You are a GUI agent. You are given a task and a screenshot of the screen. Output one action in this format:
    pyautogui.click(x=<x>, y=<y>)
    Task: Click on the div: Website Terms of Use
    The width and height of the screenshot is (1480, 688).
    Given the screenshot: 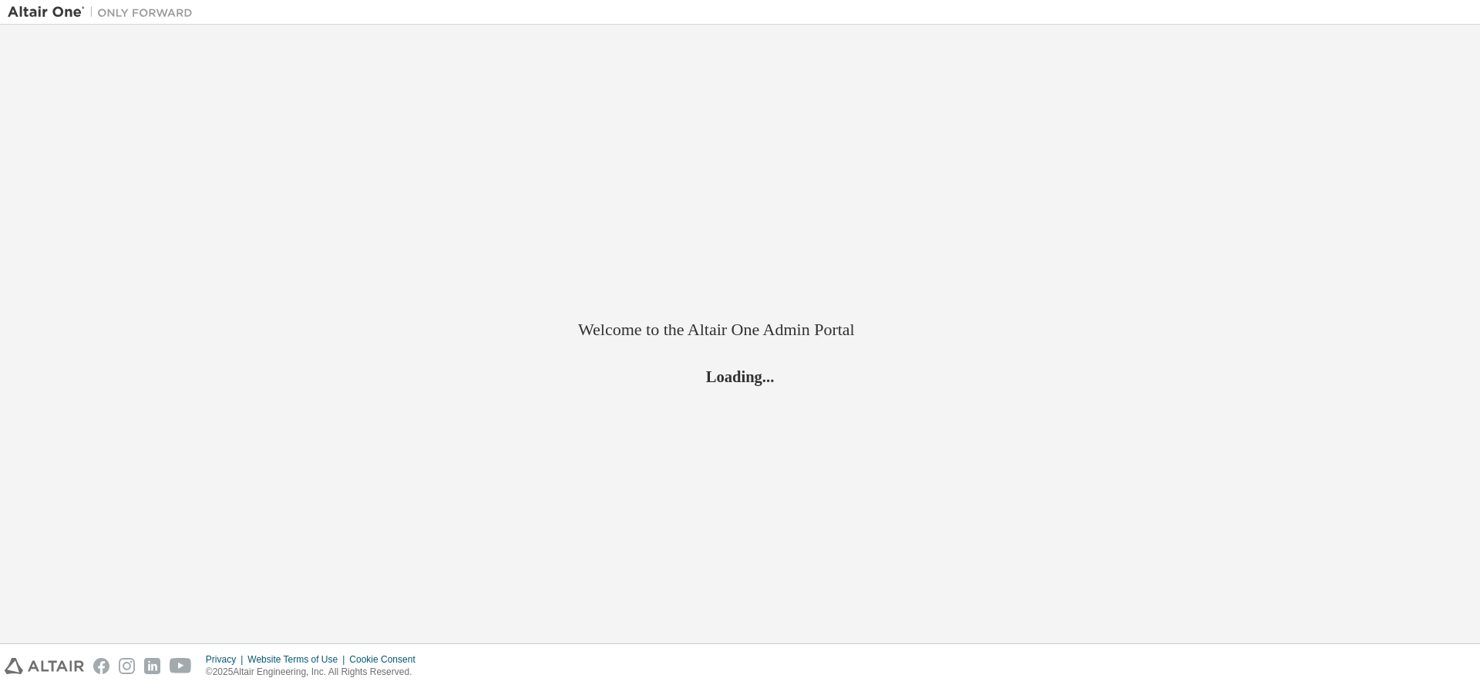 What is the action you would take?
    pyautogui.click(x=298, y=660)
    